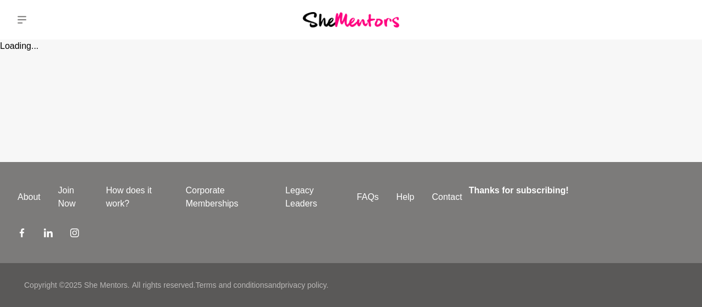  What do you see at coordinates (22, 234) in the screenshot?
I see `a: Facebook` at bounding box center [22, 234].